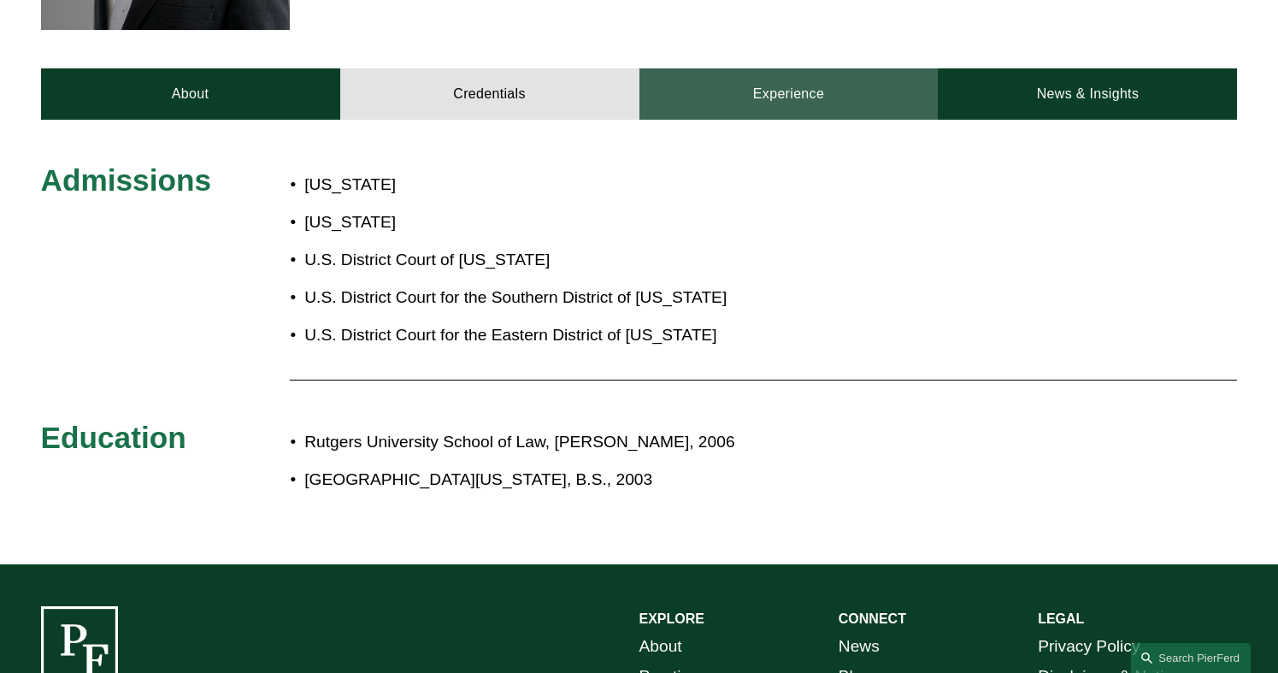 The height and width of the screenshot is (673, 1278). What do you see at coordinates (672, 618) in the screenshot?
I see `strong: EXPLORE` at bounding box center [672, 618].